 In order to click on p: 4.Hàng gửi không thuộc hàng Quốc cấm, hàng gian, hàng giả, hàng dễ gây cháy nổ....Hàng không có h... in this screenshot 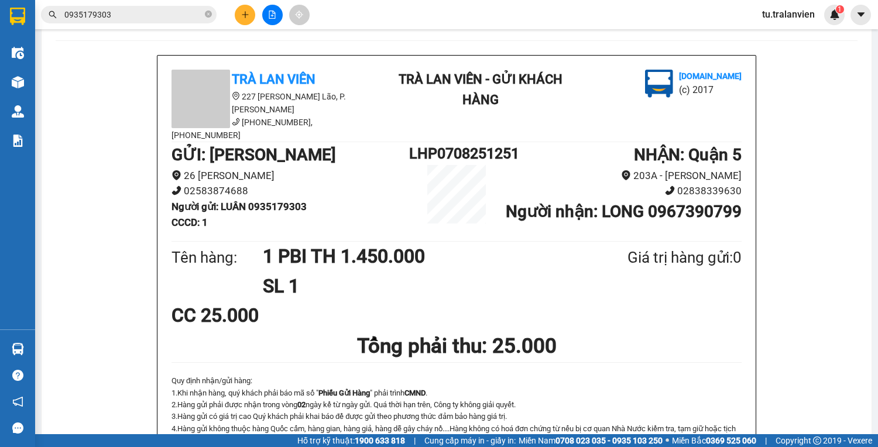, I will do `click(456, 435)`.